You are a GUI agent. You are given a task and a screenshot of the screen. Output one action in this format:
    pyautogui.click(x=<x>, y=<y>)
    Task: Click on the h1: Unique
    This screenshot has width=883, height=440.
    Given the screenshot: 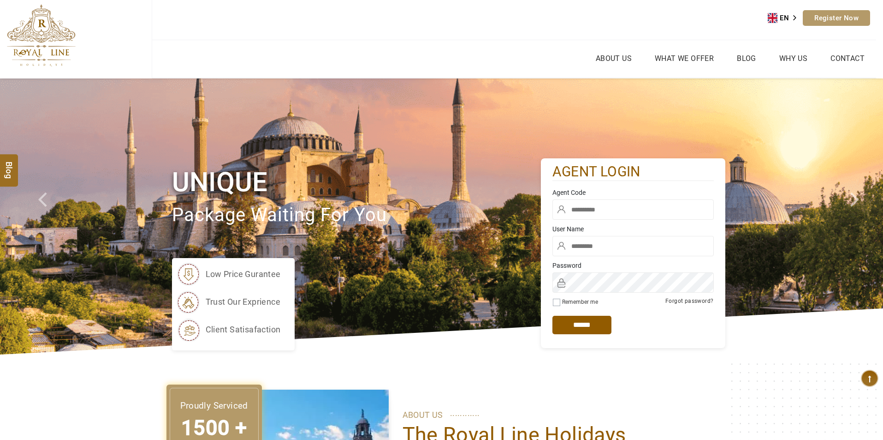 What is the action you would take?
    pyautogui.click(x=357, y=182)
    